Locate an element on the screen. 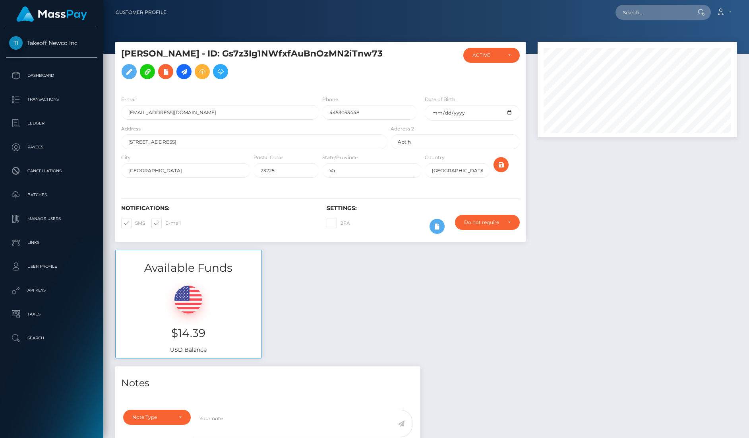  h3: $14.39 is located at coordinates (188, 333).